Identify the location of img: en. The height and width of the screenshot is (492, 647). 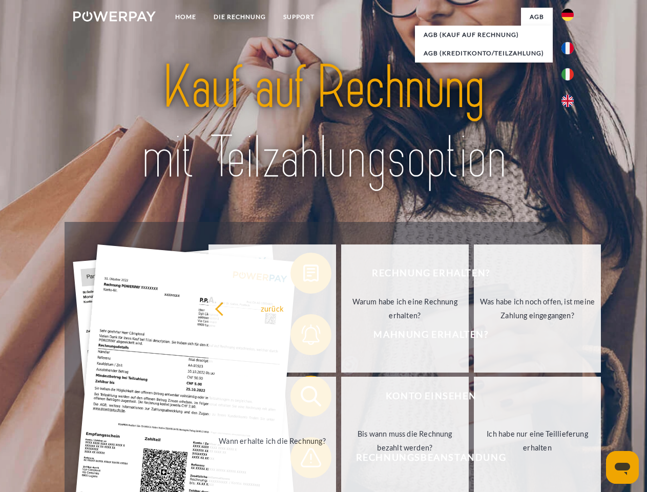
(568, 101).